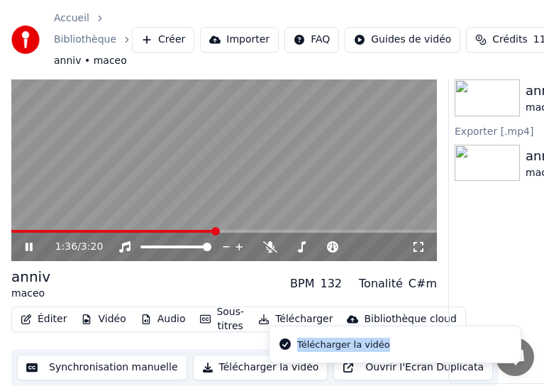 Image resolution: width=544 pixels, height=386 pixels. Describe the element at coordinates (410, 319) in the screenshot. I see `div: Bibliothèque cloud` at that location.